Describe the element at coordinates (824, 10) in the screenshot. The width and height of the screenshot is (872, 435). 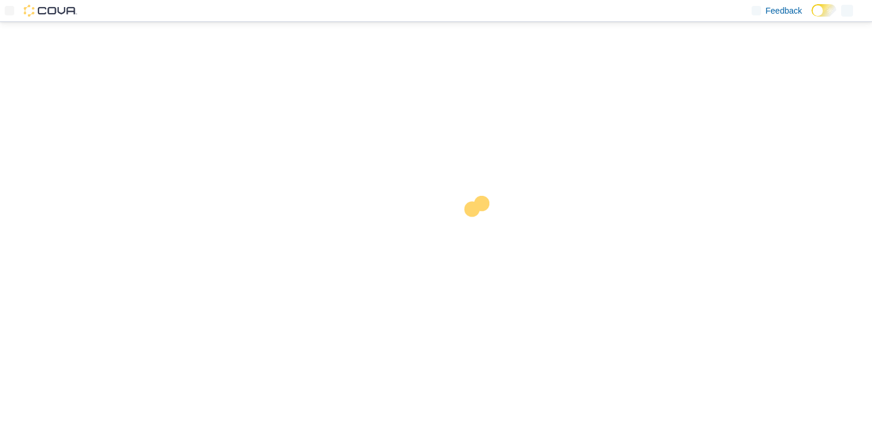
I see `input: Dark Mode` at that location.